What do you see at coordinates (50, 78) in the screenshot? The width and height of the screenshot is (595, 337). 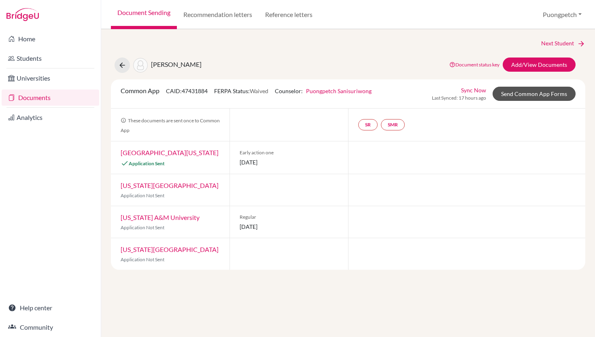 I see `a: Universities` at bounding box center [50, 78].